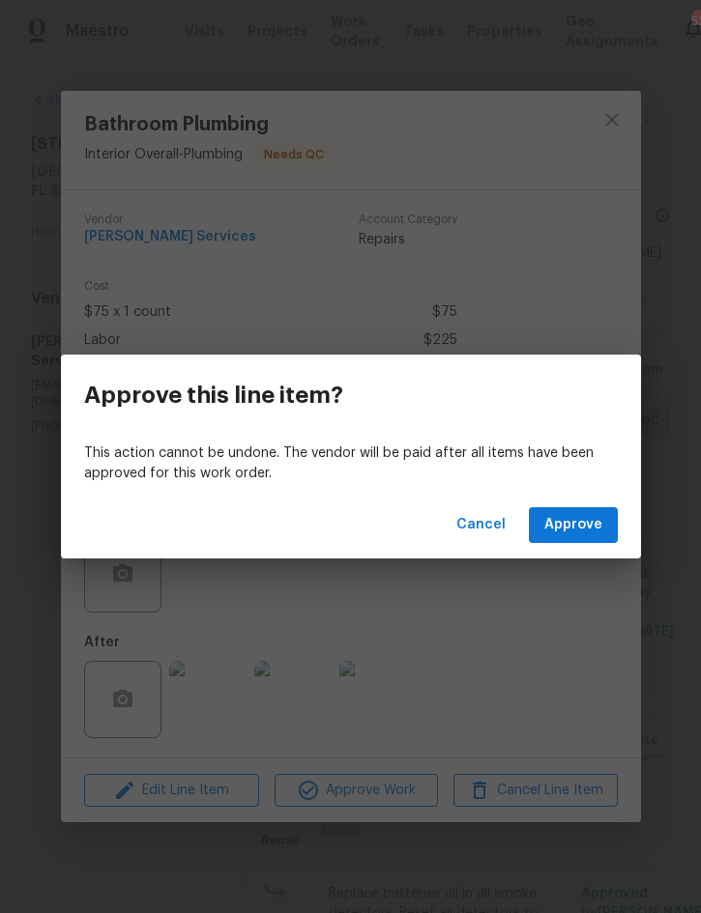 The image size is (701, 913). What do you see at coordinates (573, 525) in the screenshot?
I see `button: Approve` at bounding box center [573, 525].